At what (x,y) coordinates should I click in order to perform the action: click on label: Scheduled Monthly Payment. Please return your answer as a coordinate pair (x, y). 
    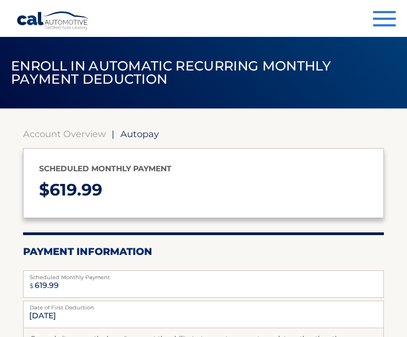
    Looking at the image, I should click on (204, 275).